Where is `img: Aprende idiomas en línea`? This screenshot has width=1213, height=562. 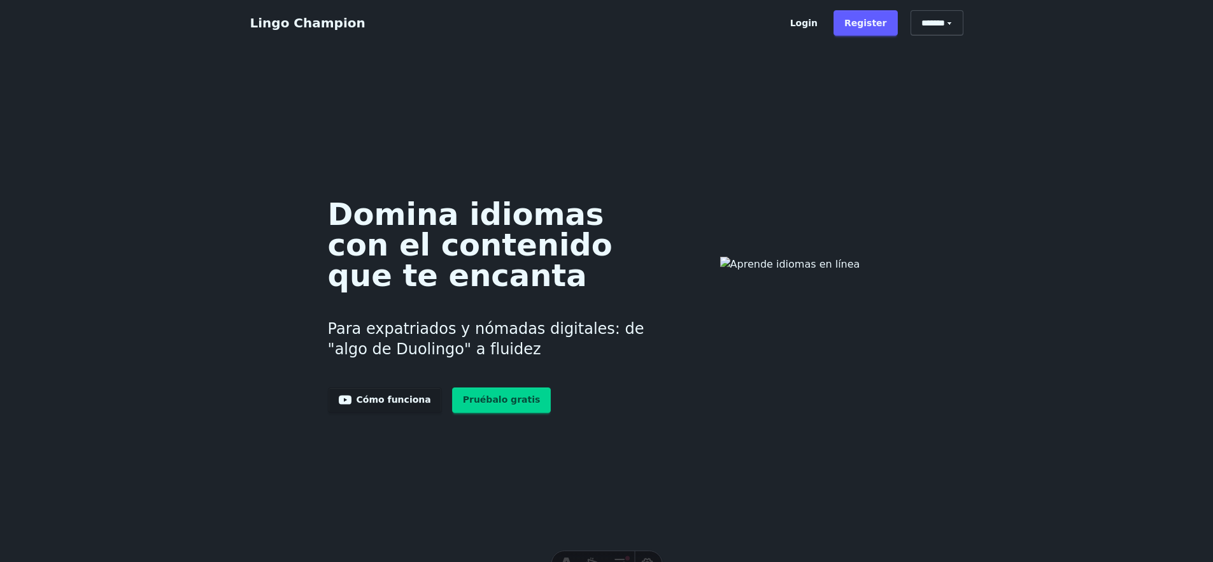
img: Aprende idiomas en línea is located at coordinates (790, 302).